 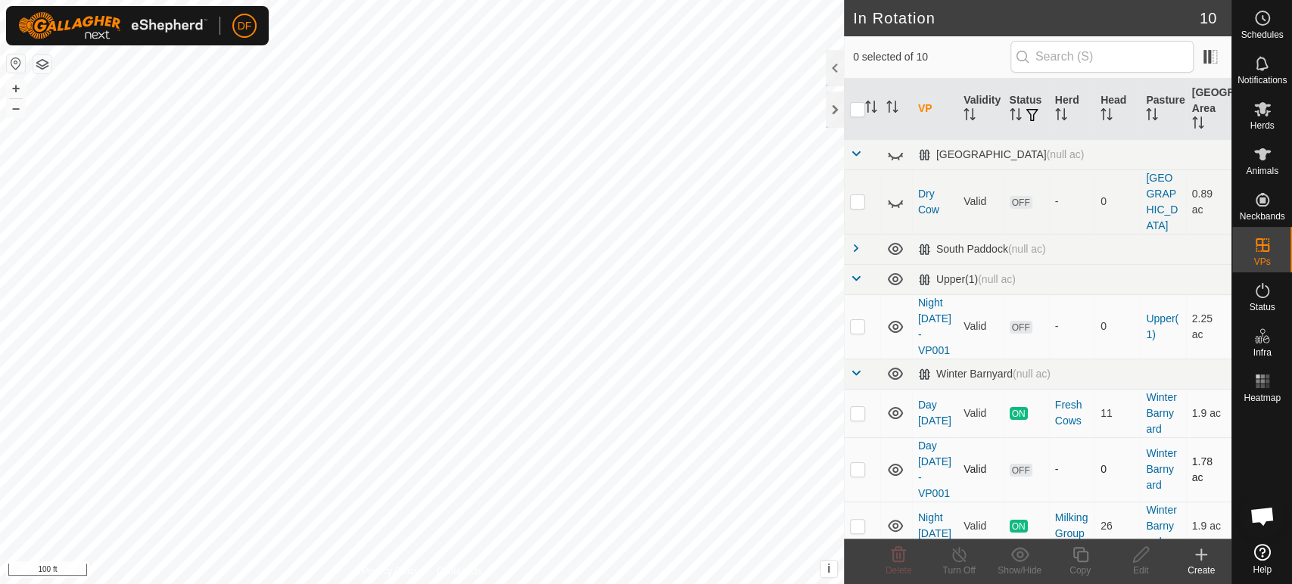 I want to click on button: i, so click(x=829, y=569).